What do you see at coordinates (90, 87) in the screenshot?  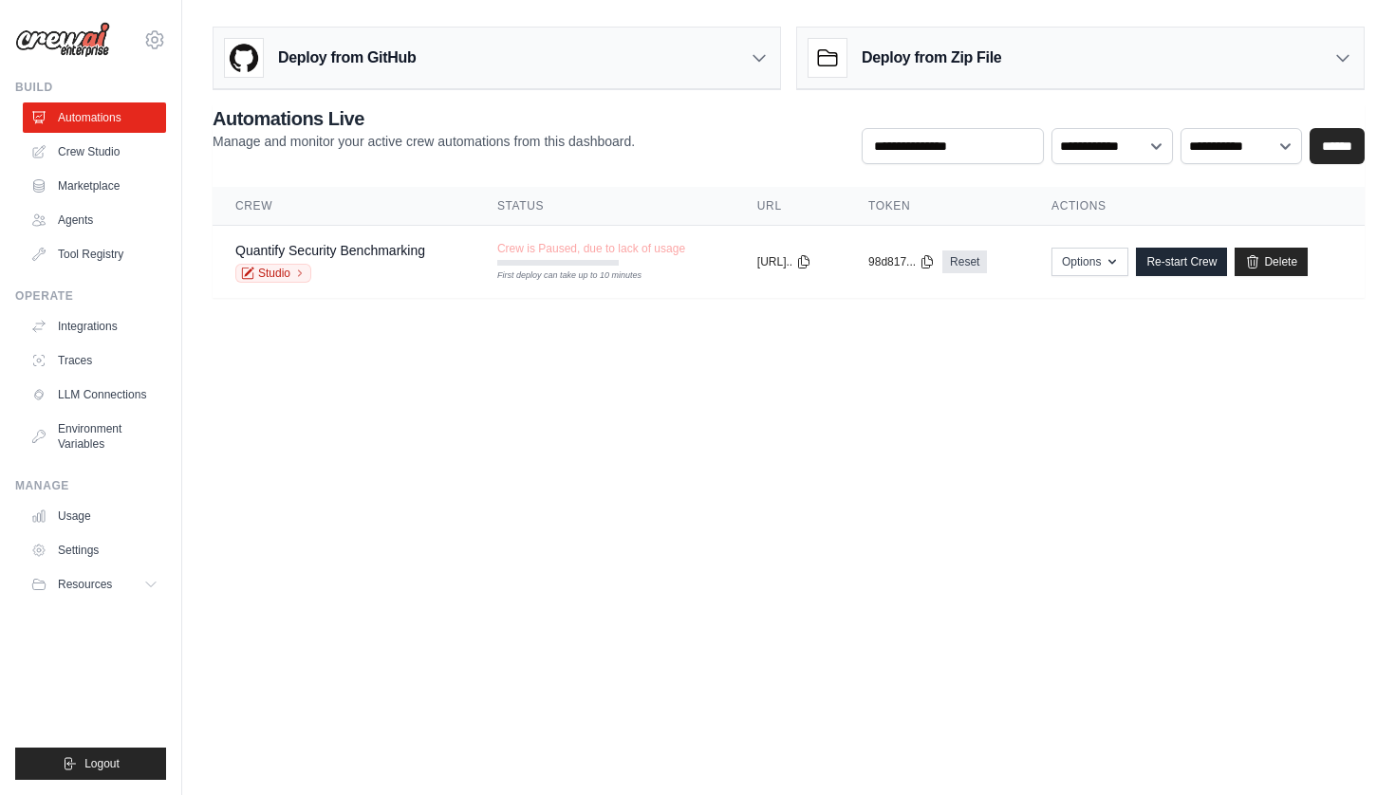 I see `div: Build` at bounding box center [90, 87].